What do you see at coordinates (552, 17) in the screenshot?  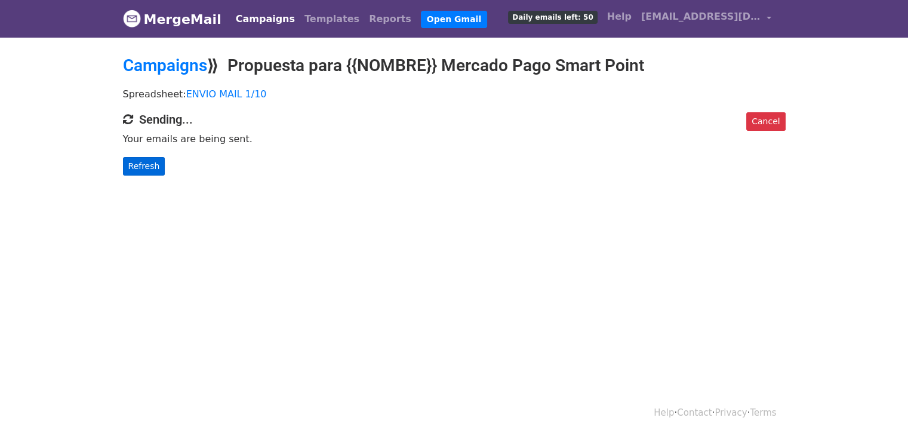 I see `span: Daily emails left: 50` at bounding box center [552, 17].